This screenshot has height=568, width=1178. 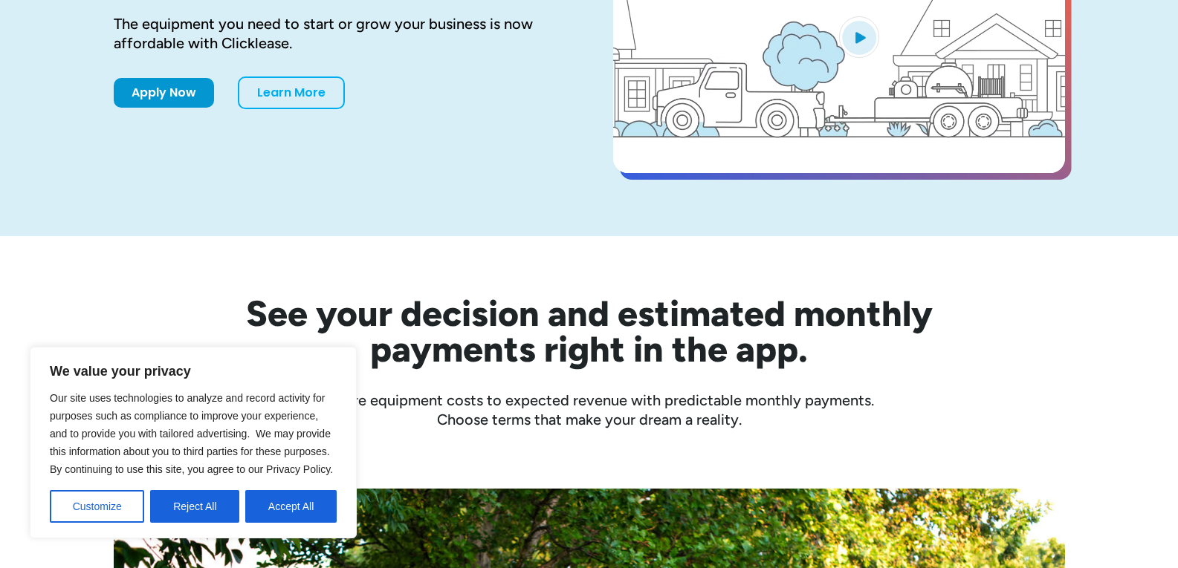 I want to click on h2: See your decision and estimated monthly payments right in the app., so click(x=589, y=331).